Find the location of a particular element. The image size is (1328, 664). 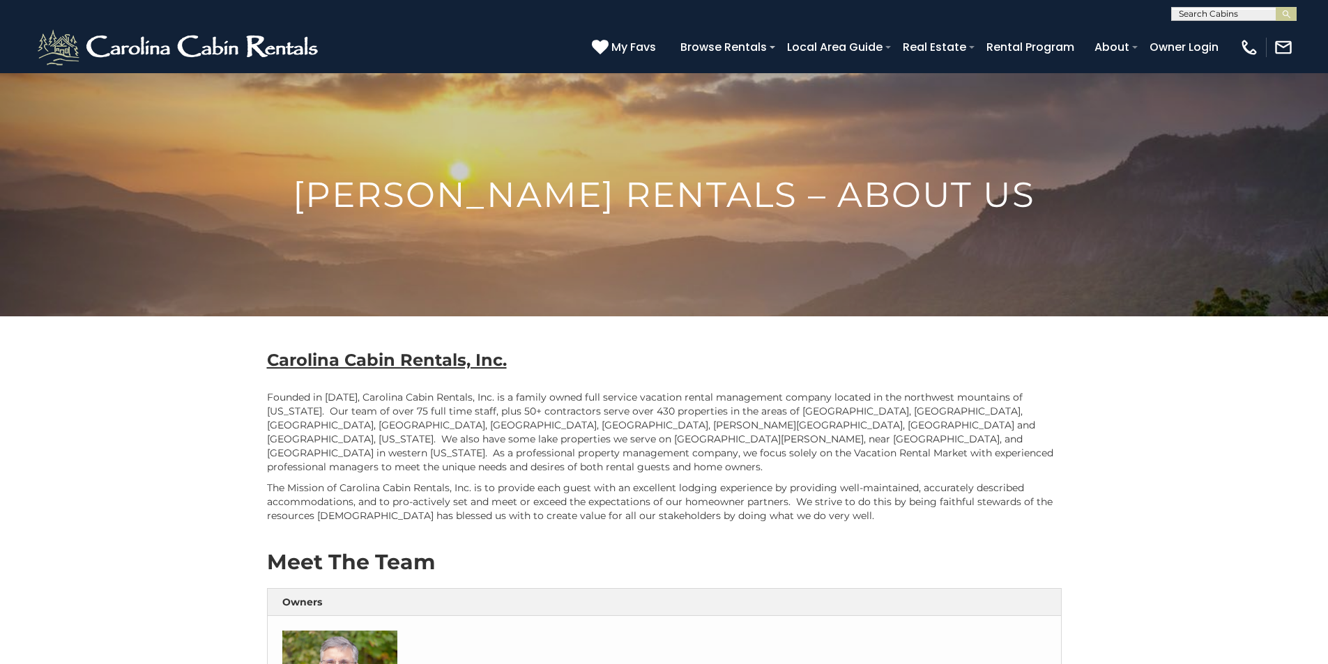

p: The Mission of Carolina Cabin Rentals, Inc. is to provide each guest with an excellent lodging ex... is located at coordinates (664, 502).